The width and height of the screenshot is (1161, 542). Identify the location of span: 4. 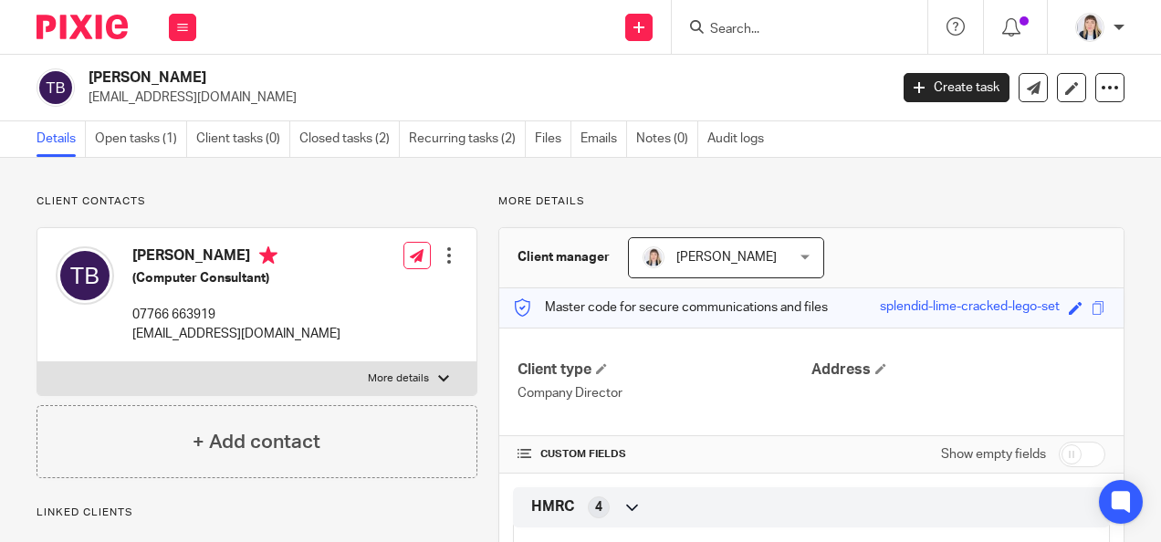
(599, 507).